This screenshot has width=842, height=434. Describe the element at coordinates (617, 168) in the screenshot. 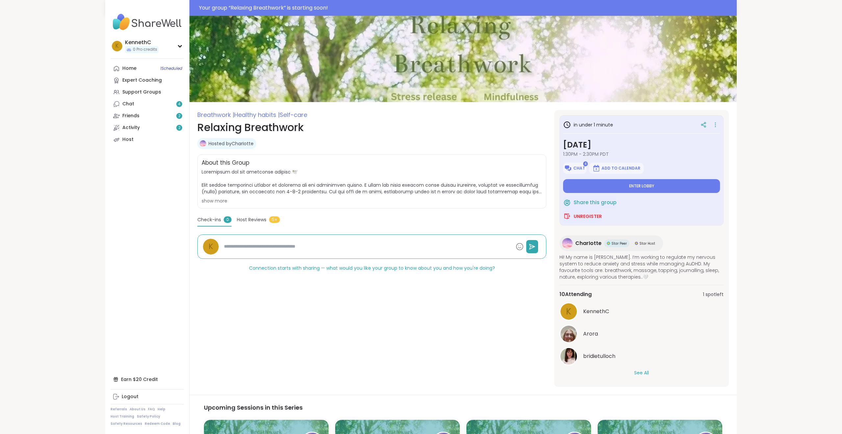

I see `button: Add to Calendar` at that location.